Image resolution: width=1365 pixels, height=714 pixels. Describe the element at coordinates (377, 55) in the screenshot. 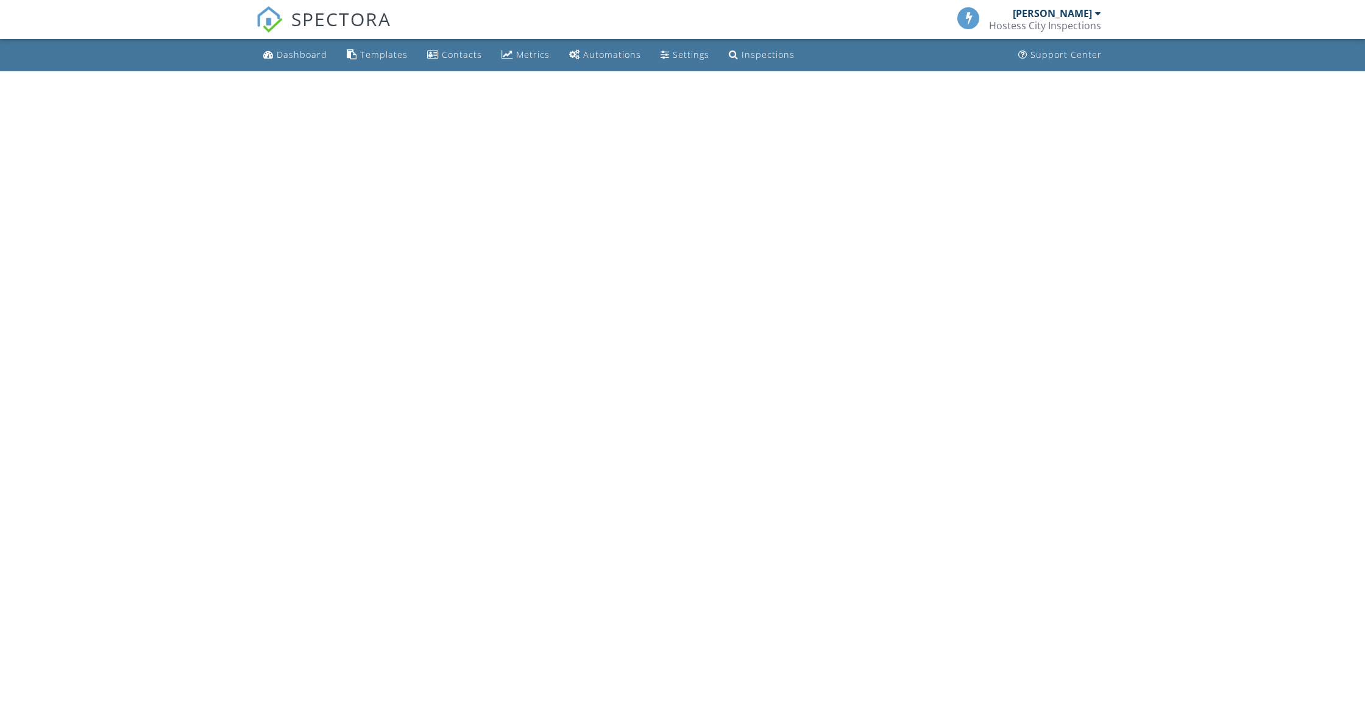

I see `a: Templates` at that location.